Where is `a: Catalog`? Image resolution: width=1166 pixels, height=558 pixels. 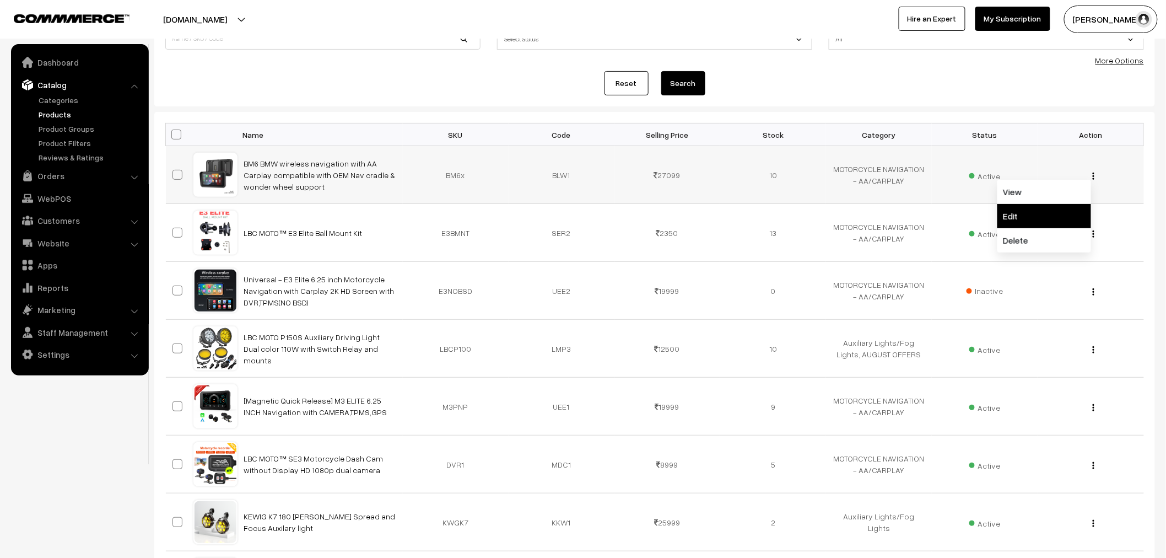 a: Catalog is located at coordinates (79, 85).